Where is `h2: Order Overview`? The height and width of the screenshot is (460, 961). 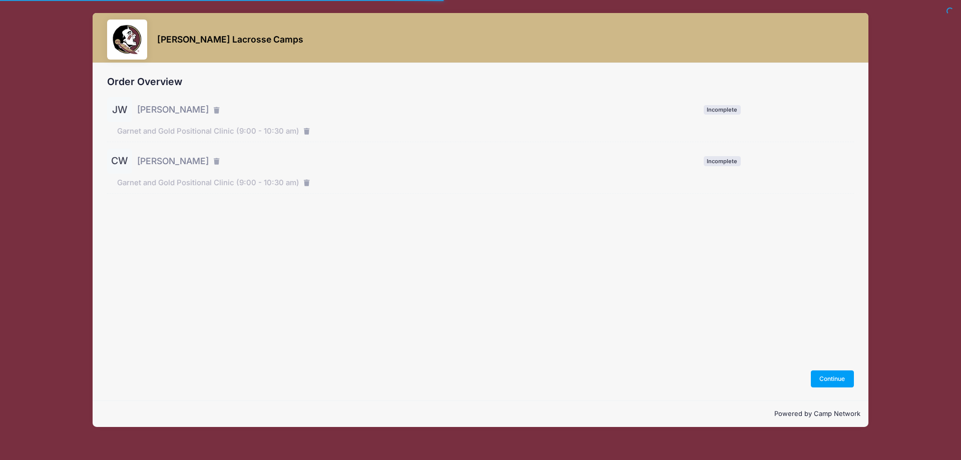 h2: Order Overview is located at coordinates (480, 82).